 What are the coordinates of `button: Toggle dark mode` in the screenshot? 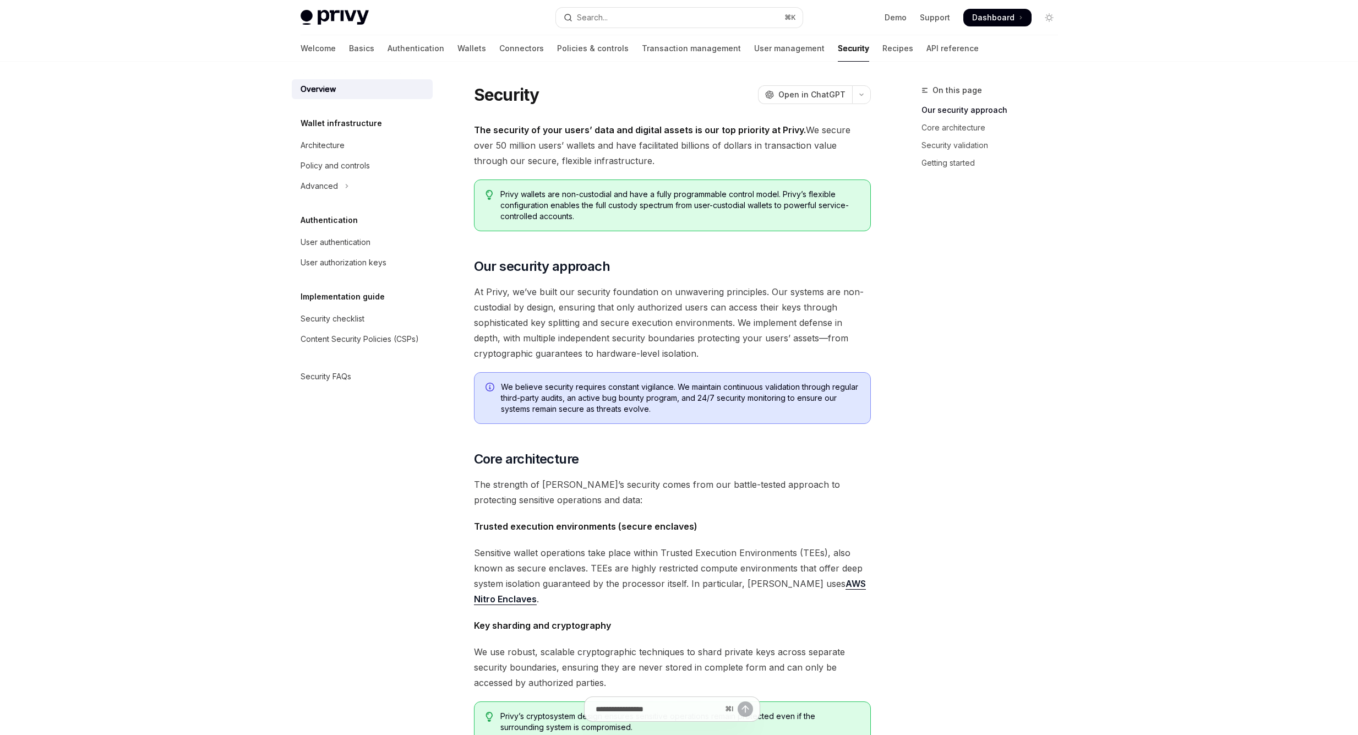 It's located at (1049, 18).